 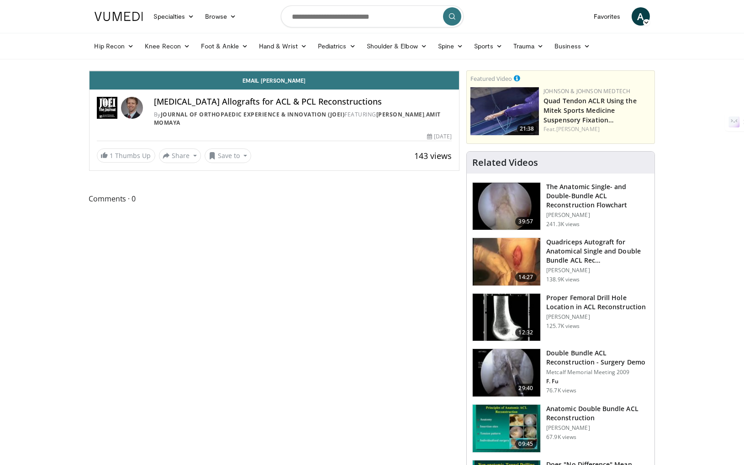 What do you see at coordinates (397, 46) in the screenshot?
I see `a: Shoulder & Elbow` at bounding box center [397, 46].